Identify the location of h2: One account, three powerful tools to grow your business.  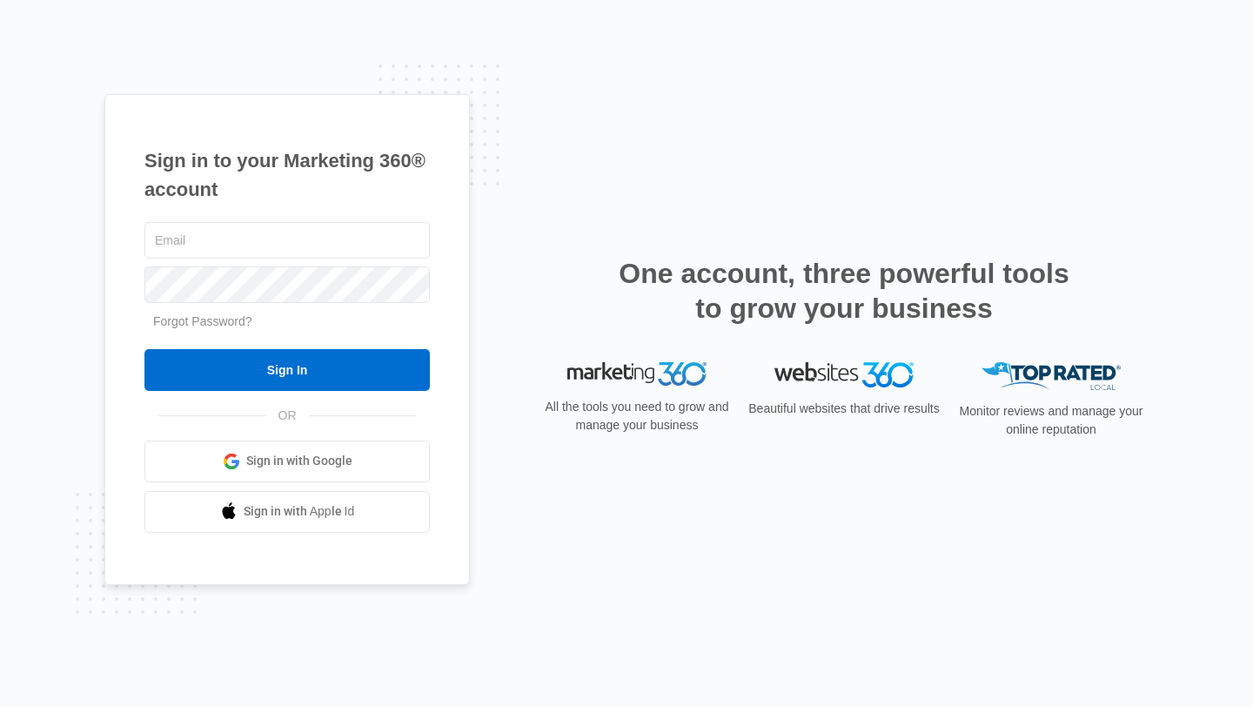
(844, 291).